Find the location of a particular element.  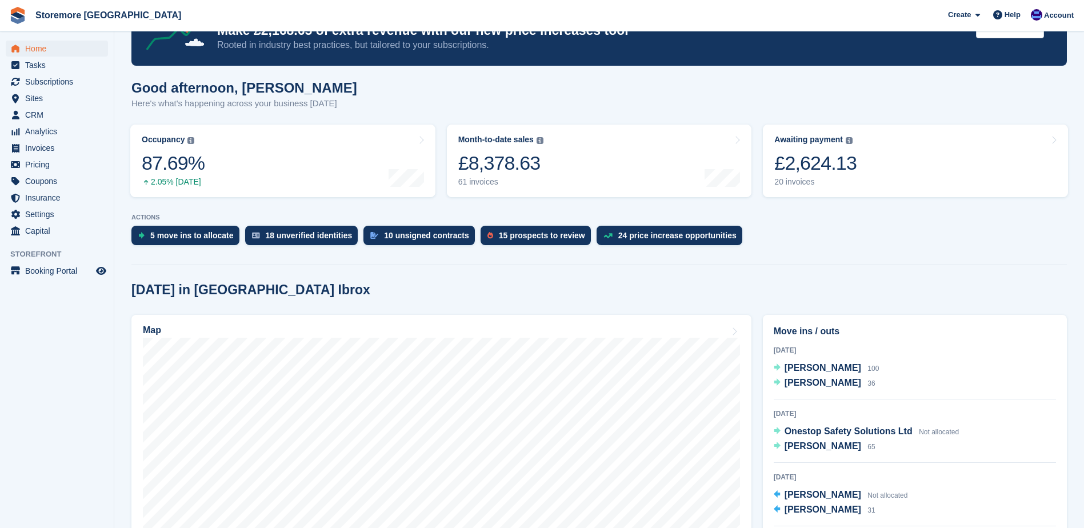

div: Occupancy is located at coordinates (163, 139).